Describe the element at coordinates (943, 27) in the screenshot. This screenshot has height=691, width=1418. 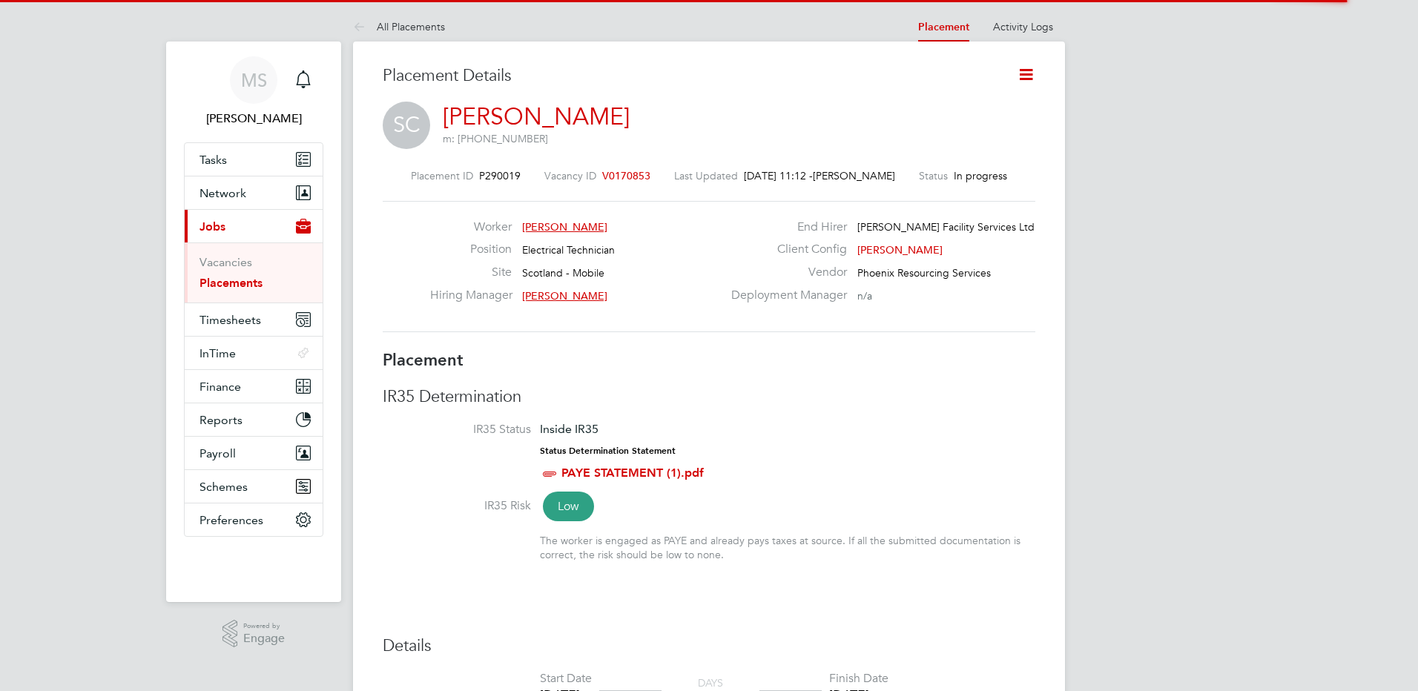
I see `a: Placement` at that location.